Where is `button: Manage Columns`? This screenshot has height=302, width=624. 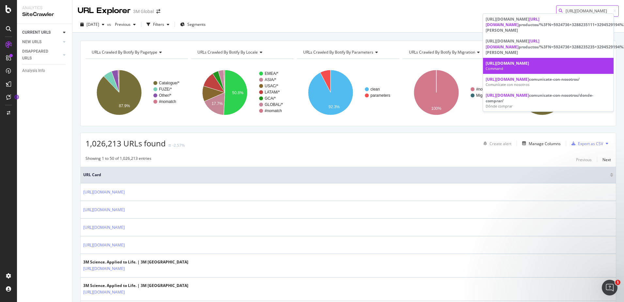 button: Manage Columns is located at coordinates (540, 143).